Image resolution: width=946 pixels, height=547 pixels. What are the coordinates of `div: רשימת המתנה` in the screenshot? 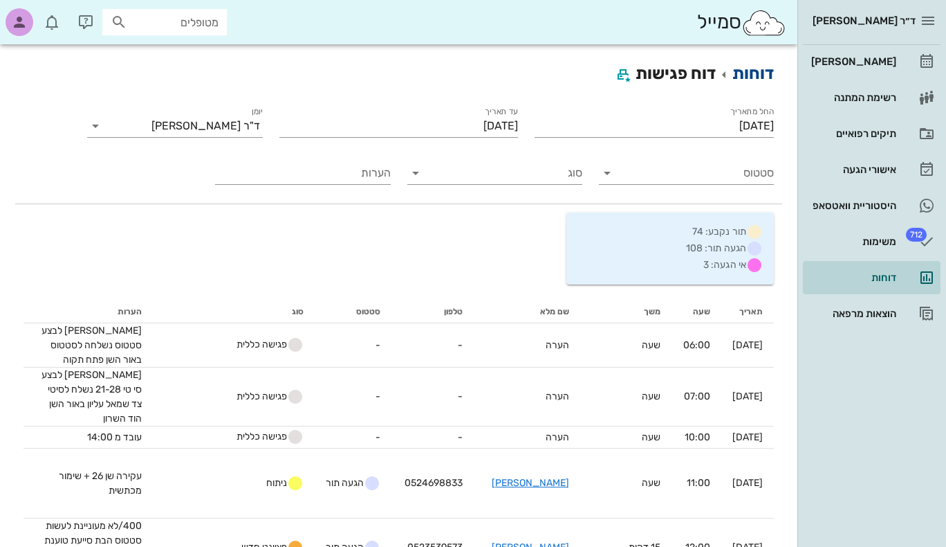 It's located at (852, 98).